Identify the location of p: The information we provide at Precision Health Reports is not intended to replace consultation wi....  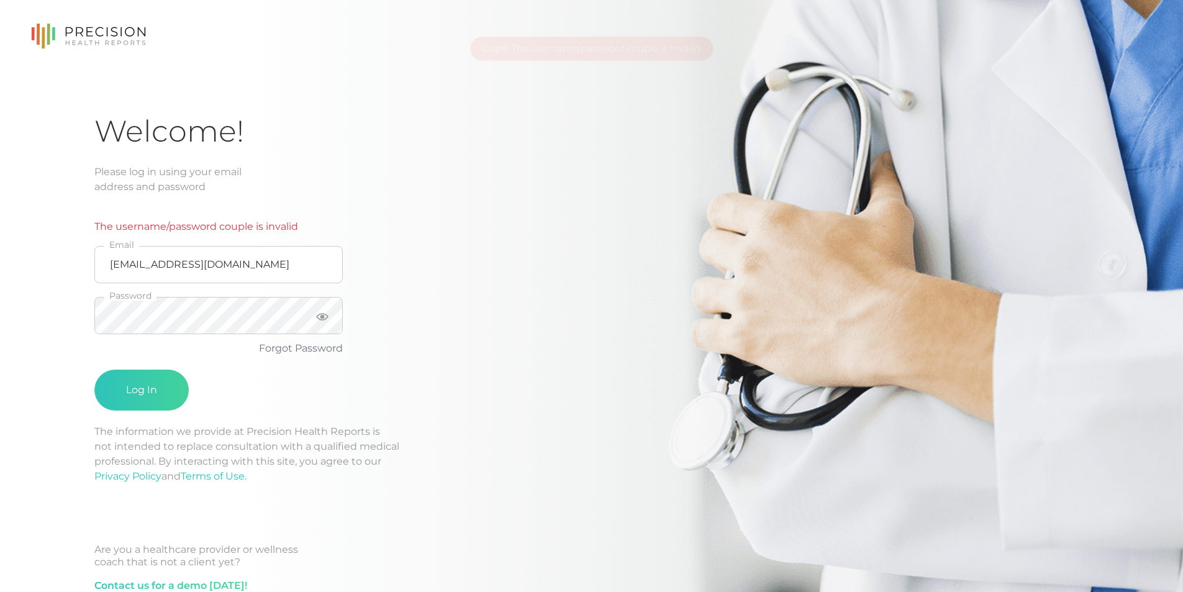
(591, 454).